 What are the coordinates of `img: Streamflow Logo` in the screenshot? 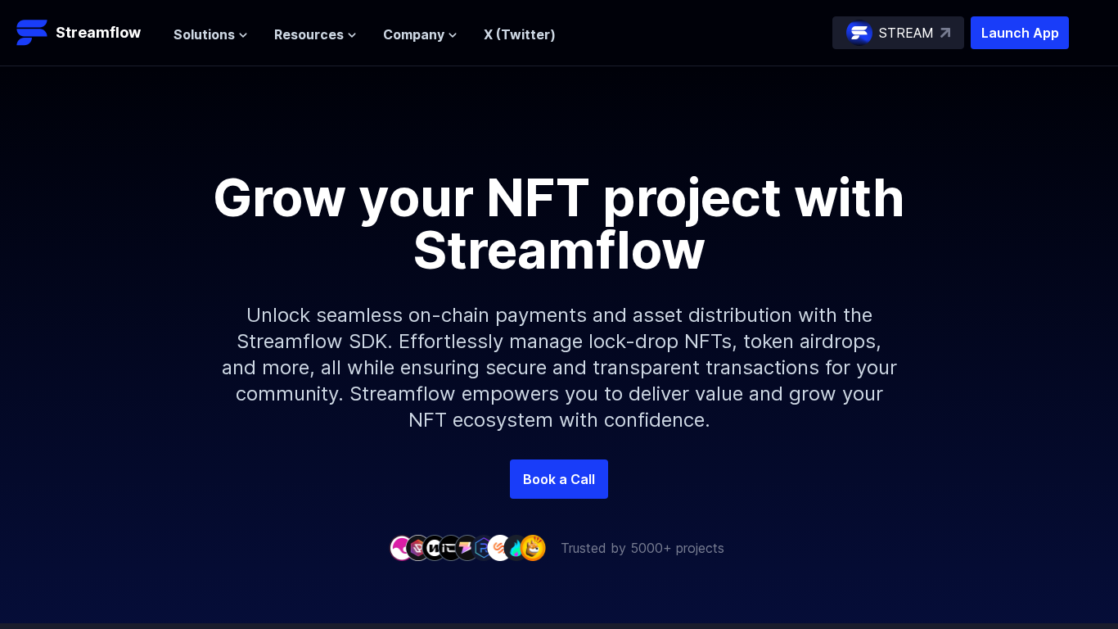 It's located at (33, 33).